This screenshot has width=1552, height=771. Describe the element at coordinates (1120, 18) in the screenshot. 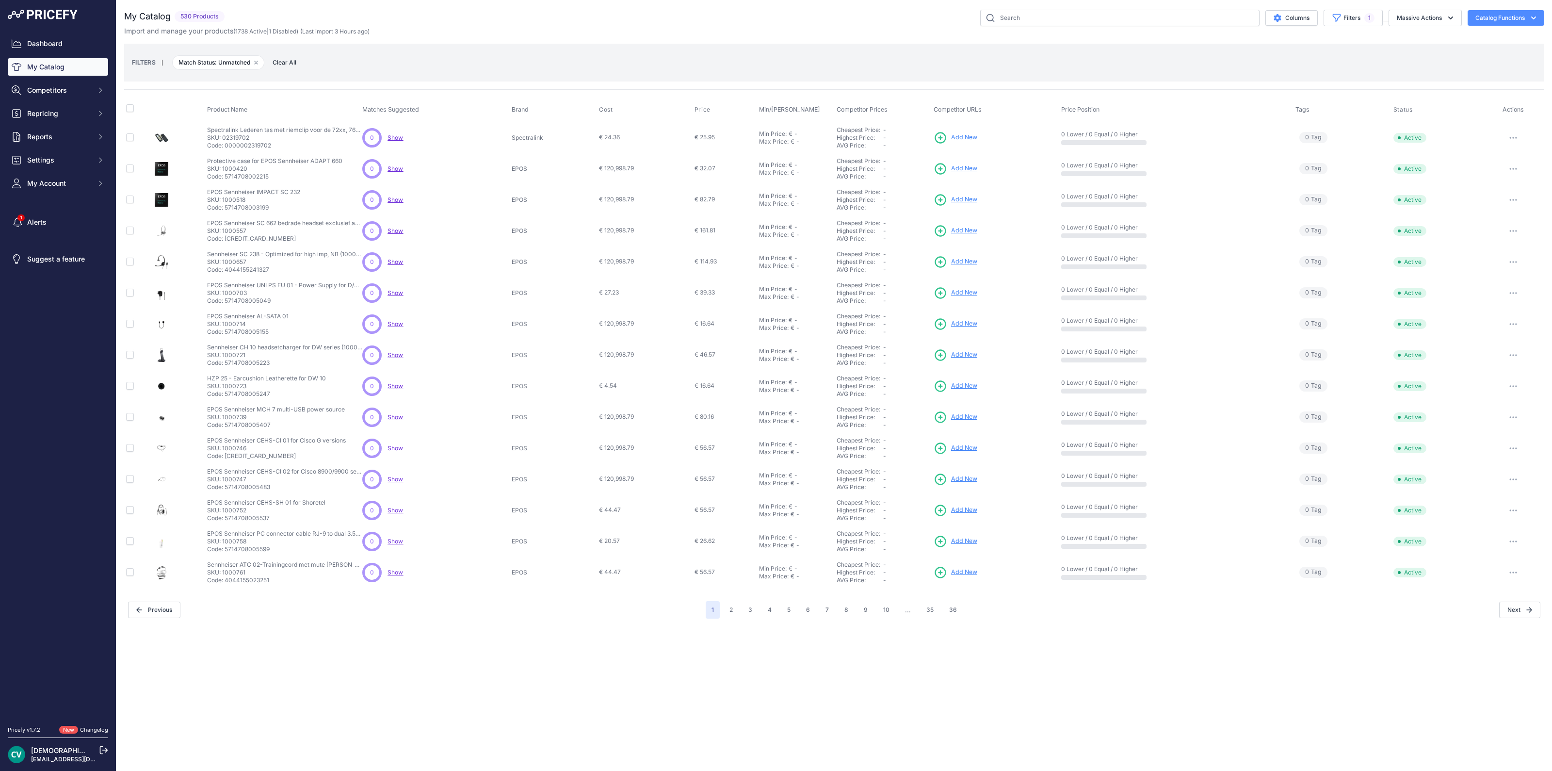

I see `input: Search` at that location.